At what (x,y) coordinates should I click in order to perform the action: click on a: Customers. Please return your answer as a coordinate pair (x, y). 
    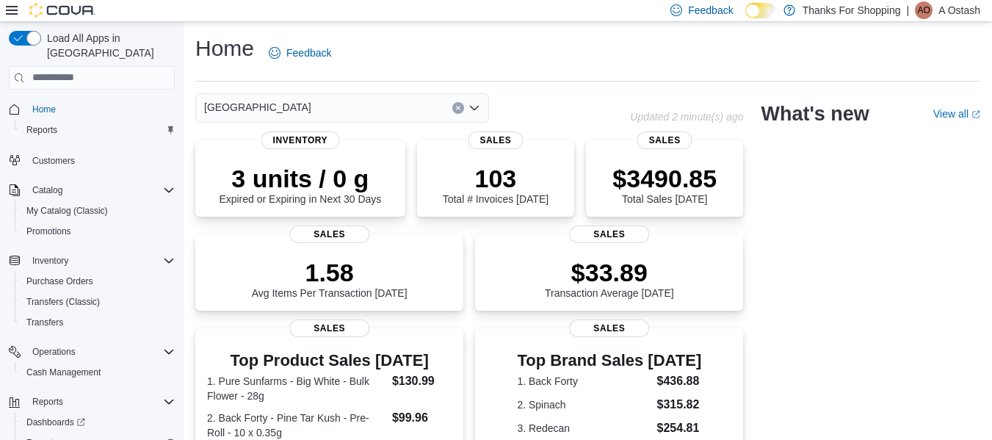
    Looking at the image, I should click on (54, 161).